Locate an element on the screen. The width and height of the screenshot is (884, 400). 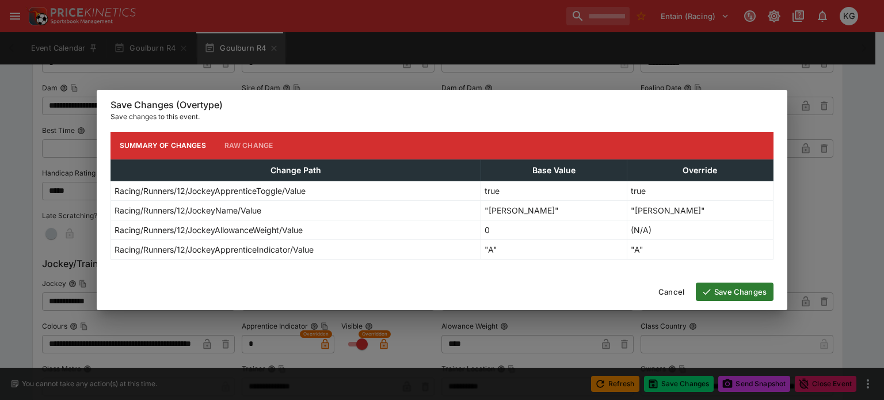
th: Change Path is located at coordinates (296, 170).